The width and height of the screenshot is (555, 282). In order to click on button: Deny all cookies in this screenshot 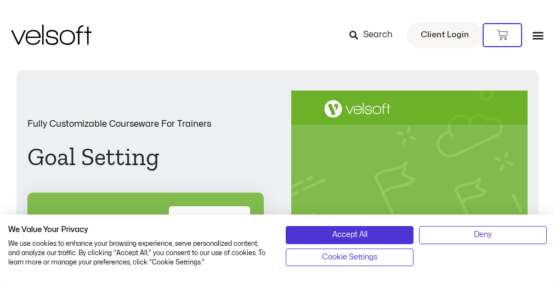, I will do `click(482, 235)`.